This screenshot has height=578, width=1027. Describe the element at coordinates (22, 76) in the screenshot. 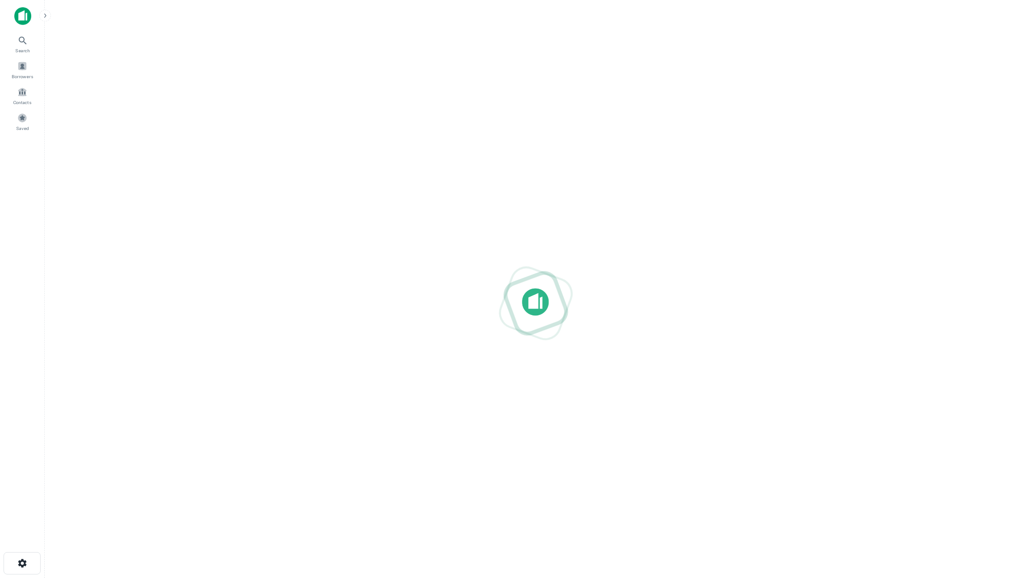

I see `span: Borrowers` at that location.